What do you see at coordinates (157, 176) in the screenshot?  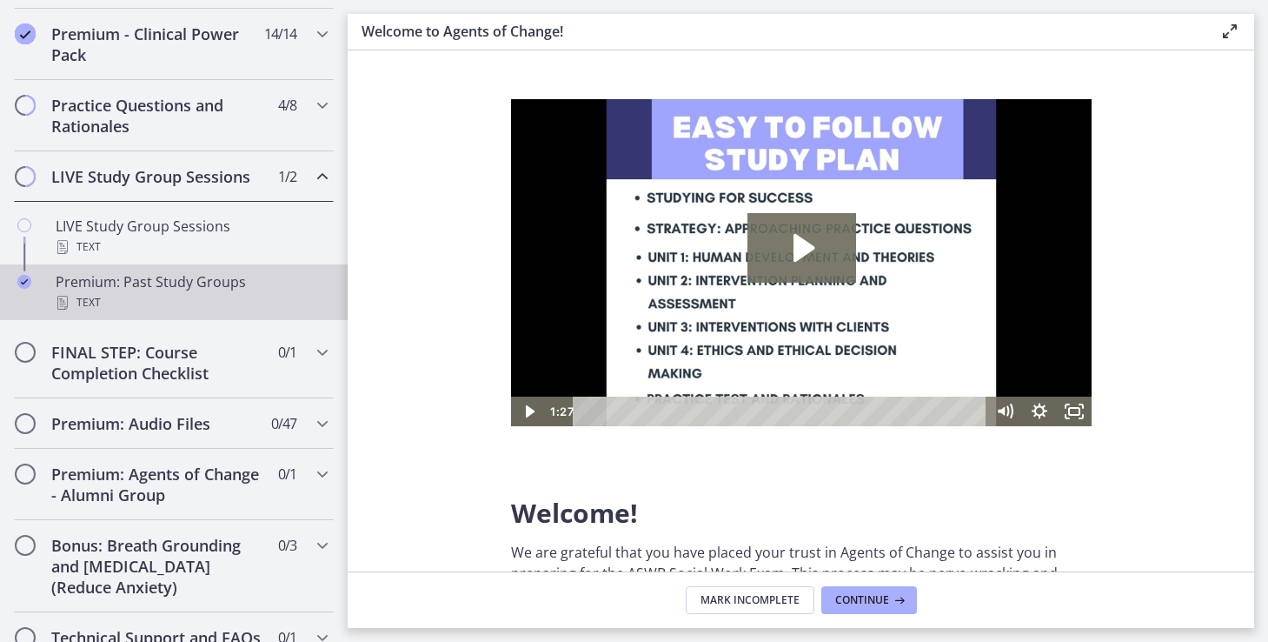 I see `h2: LIVE Study Group Sessions` at bounding box center [157, 176].